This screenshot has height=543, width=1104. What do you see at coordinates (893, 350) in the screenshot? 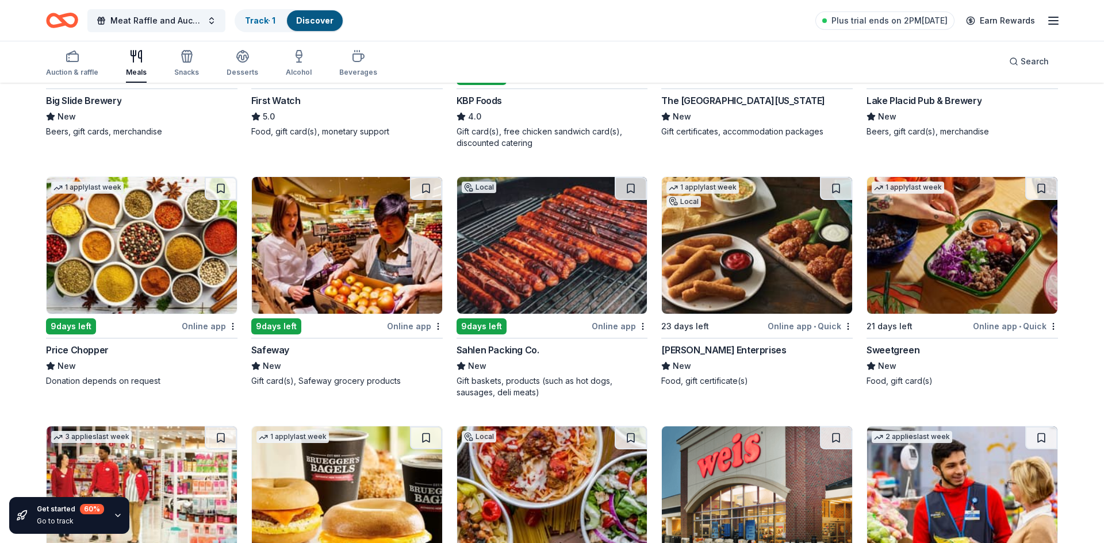
I see `div: Sweetgreen` at bounding box center [893, 350].